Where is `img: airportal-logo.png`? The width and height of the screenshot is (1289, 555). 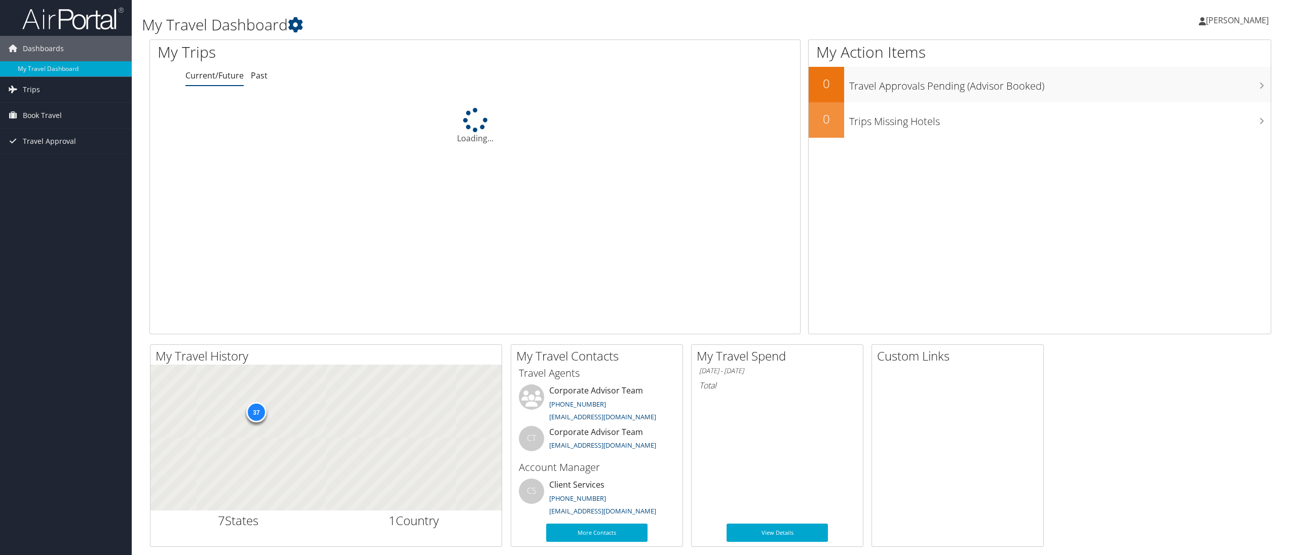
img: airportal-logo.png is located at coordinates (73, 18).